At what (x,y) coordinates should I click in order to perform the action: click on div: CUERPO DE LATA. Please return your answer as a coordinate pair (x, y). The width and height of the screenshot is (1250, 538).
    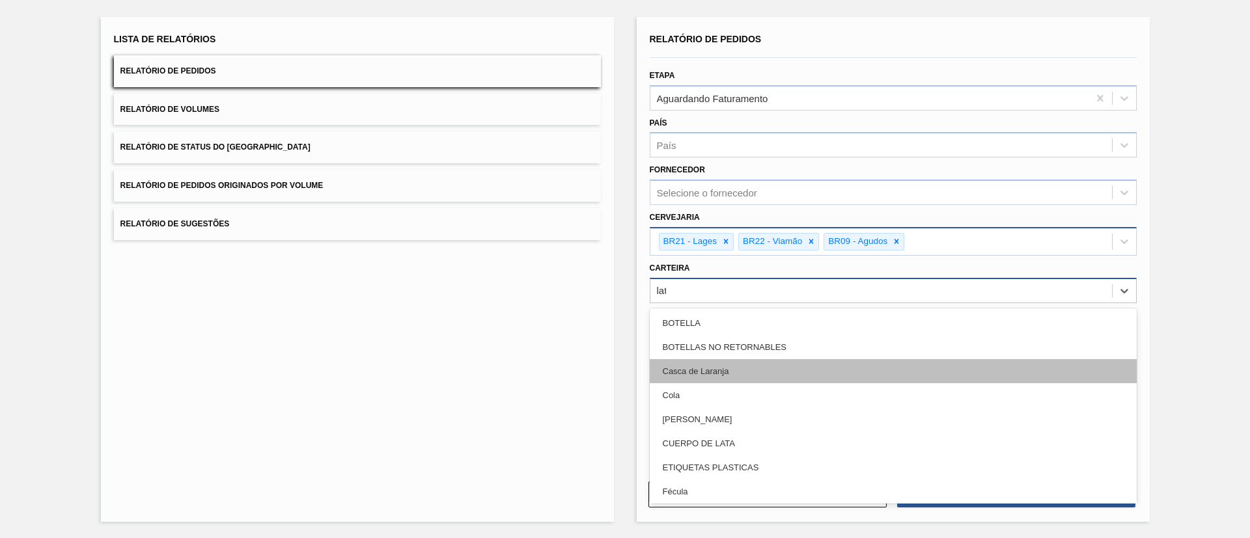
    Looking at the image, I should click on (893, 443).